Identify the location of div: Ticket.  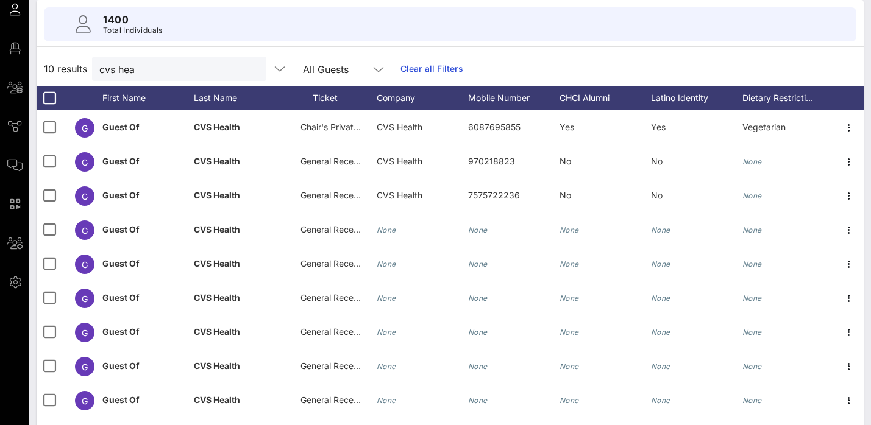
(331, 98).